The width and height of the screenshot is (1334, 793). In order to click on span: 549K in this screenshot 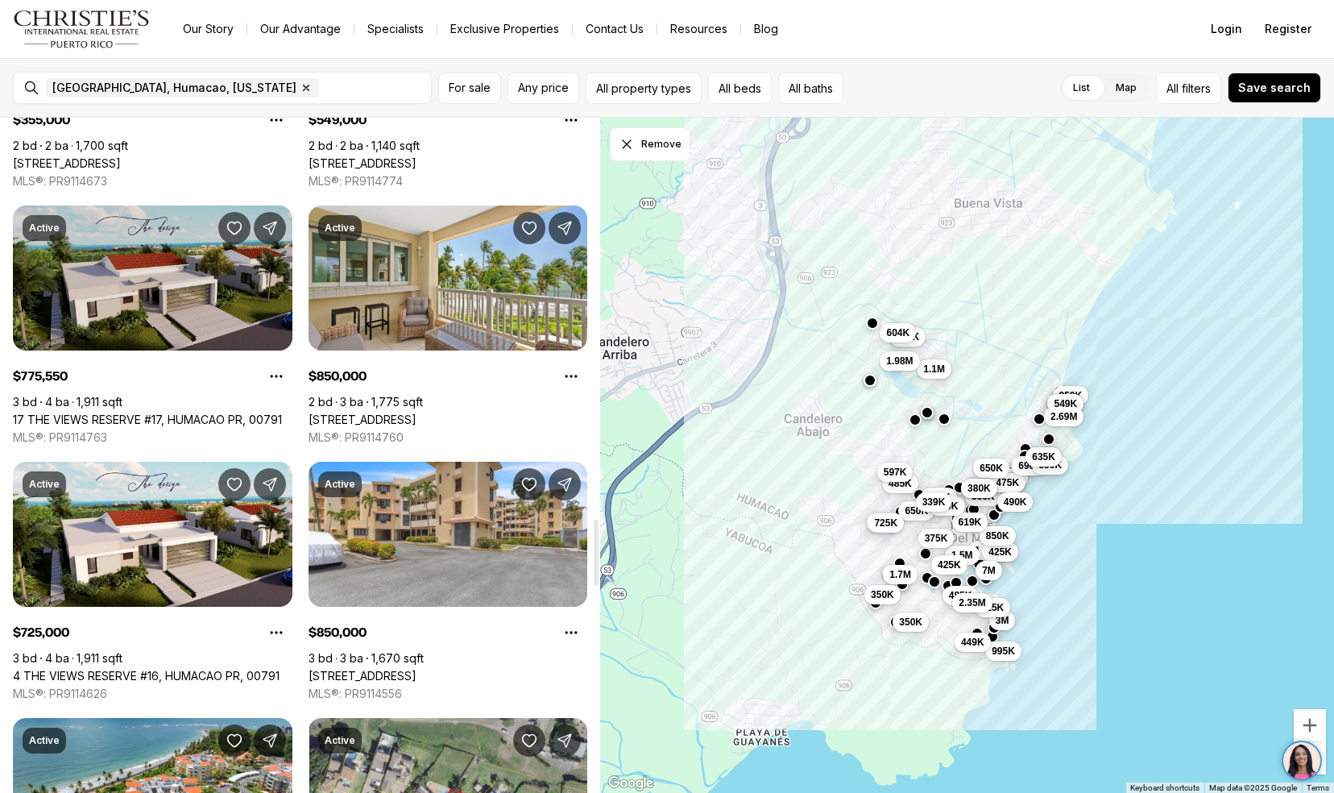, I will do `click(1065, 404)`.